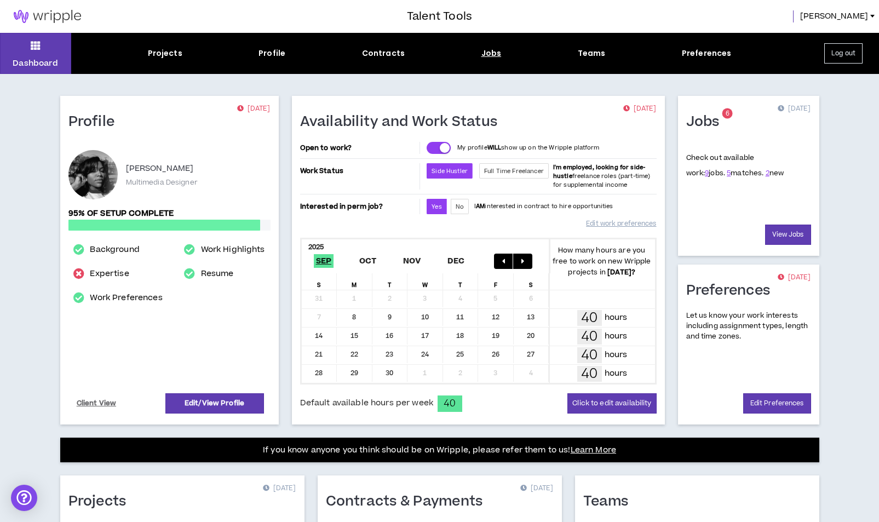  I want to click on strong: WILL, so click(494, 147).